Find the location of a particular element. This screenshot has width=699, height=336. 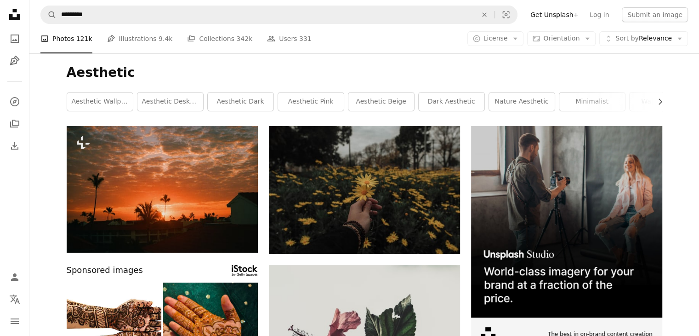

a: Explore is located at coordinates (15, 102).